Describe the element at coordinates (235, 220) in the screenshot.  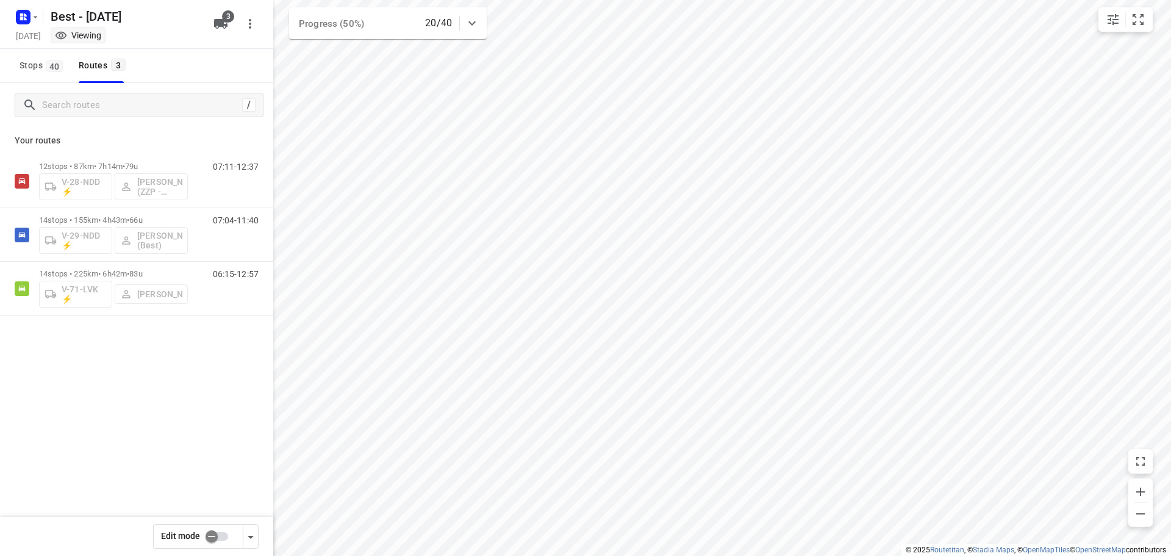
I see `p: 07:04-11:40` at that location.